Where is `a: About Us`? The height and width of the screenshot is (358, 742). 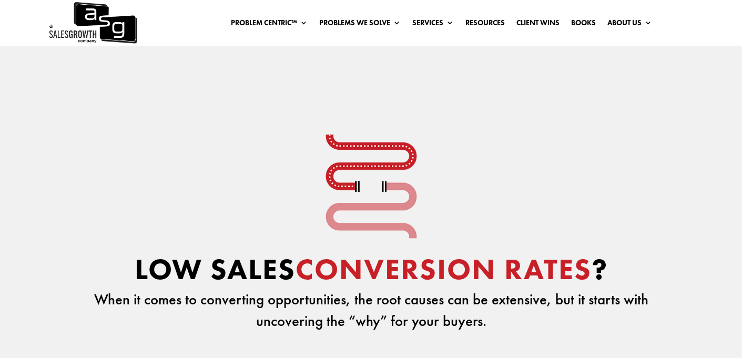
a: About Us is located at coordinates (630, 25).